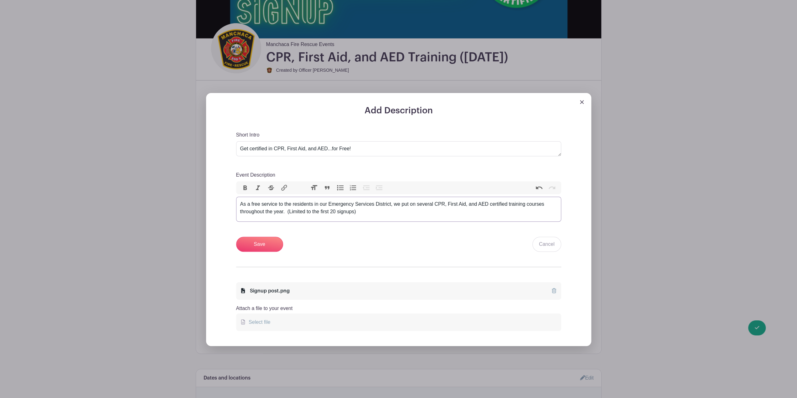 Image resolution: width=797 pixels, height=398 pixels. What do you see at coordinates (265, 291) in the screenshot?
I see `div: Signup post.png` at bounding box center [265, 291].